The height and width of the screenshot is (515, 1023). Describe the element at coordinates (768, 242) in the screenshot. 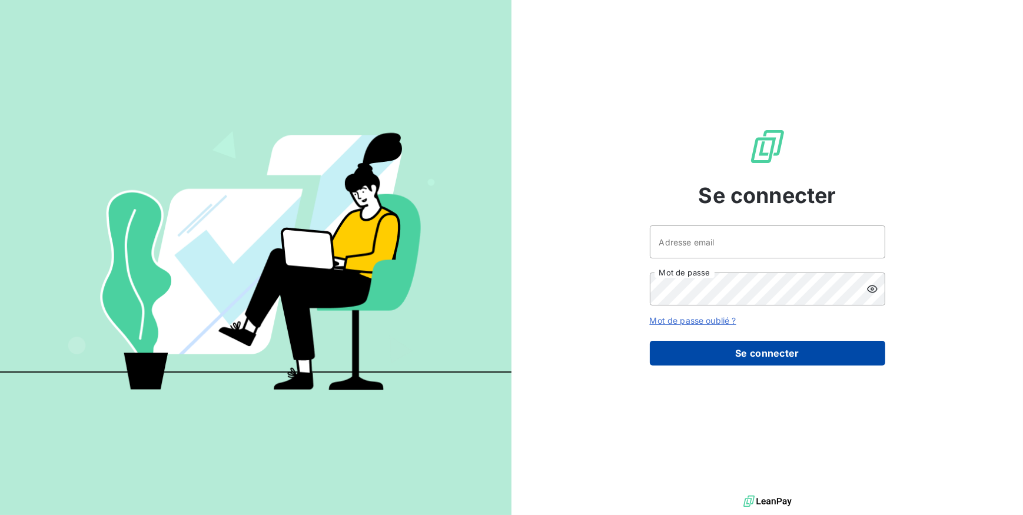

I see `input: placeholder` at that location.